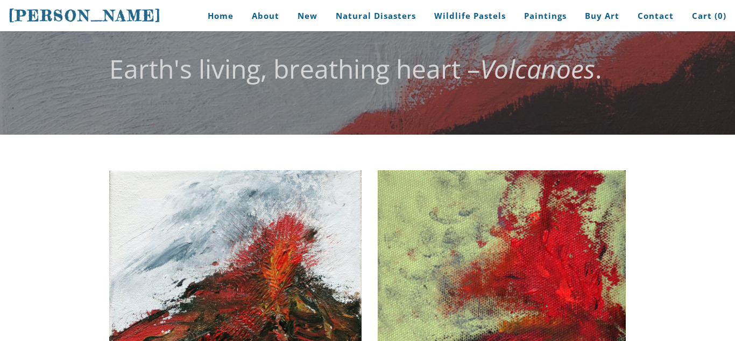 The width and height of the screenshot is (735, 341). Describe the element at coordinates (376, 16) in the screenshot. I see `a: Natural Disasters` at that location.